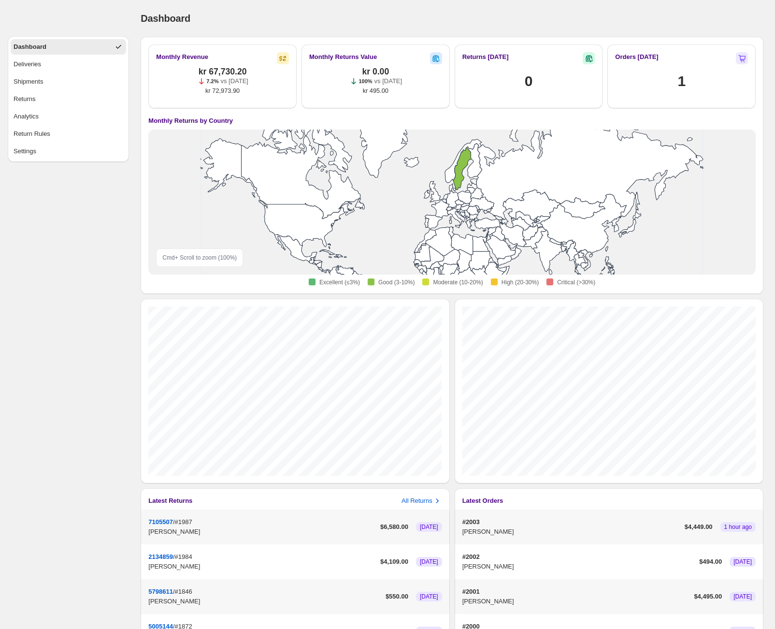 This screenshot has height=629, width=775. What do you see at coordinates (160, 591) in the screenshot?
I see `p: 5798611` at bounding box center [160, 591].